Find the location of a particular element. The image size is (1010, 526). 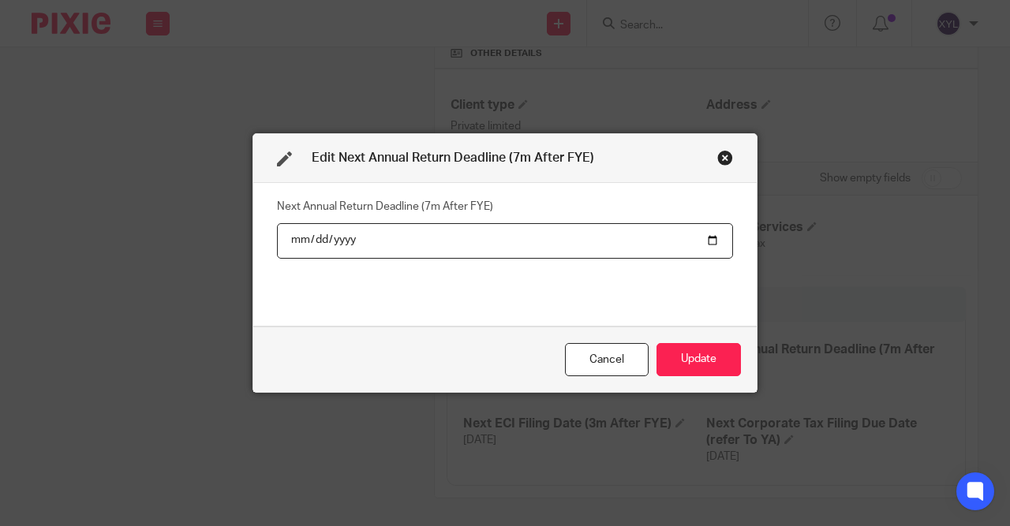

label: Next Annual Return Deadline (7m After FYE) is located at coordinates (385, 207).